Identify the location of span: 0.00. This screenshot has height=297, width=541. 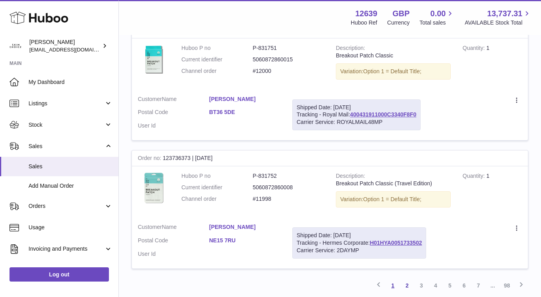
(438, 13).